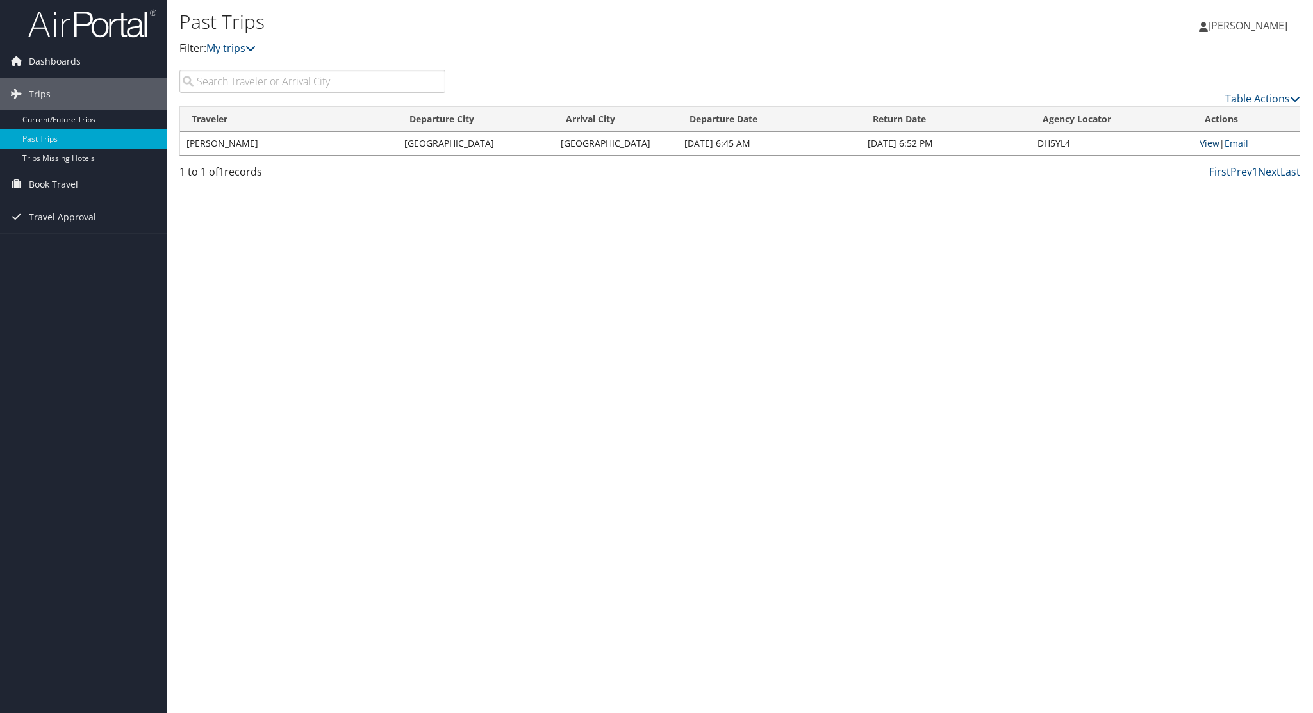  I want to click on span: Travel Approval, so click(62, 217).